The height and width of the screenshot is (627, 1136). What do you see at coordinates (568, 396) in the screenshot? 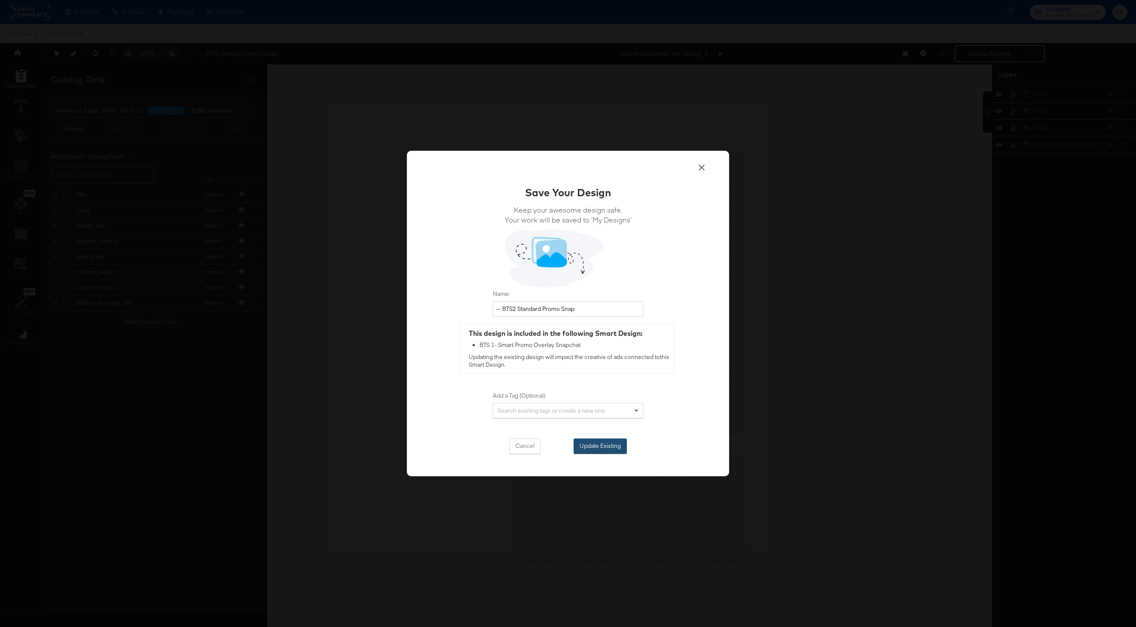
I see `label: Add a Tag (Optional):` at bounding box center [568, 396].